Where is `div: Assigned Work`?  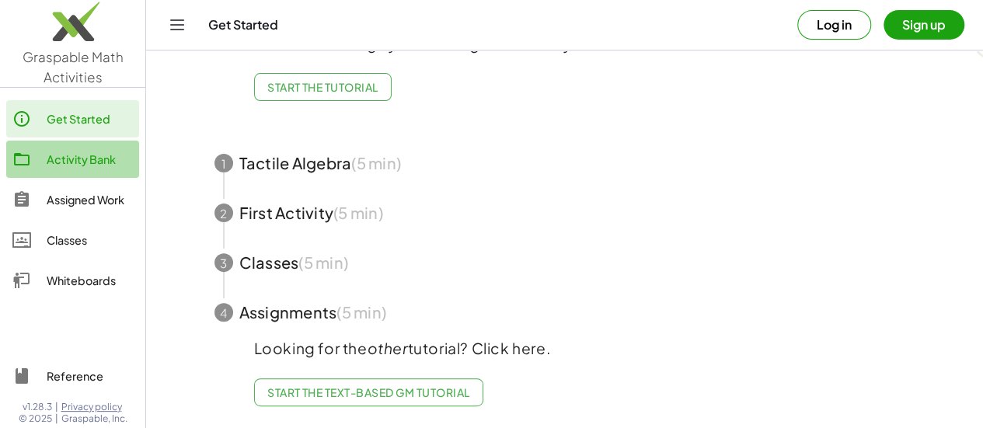
div: Assigned Work is located at coordinates (89, 200).